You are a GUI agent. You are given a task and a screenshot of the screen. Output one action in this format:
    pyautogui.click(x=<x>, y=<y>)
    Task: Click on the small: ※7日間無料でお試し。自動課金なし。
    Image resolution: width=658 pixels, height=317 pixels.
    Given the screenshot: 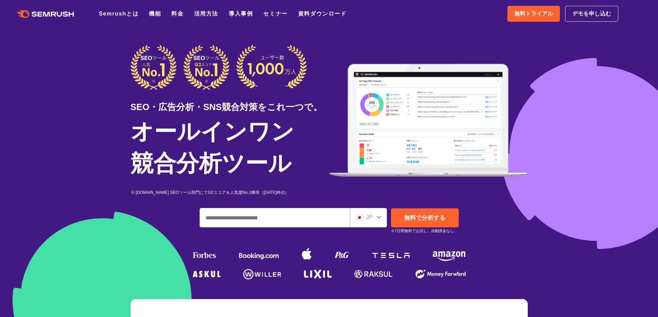 What is the action you would take?
    pyautogui.click(x=424, y=231)
    